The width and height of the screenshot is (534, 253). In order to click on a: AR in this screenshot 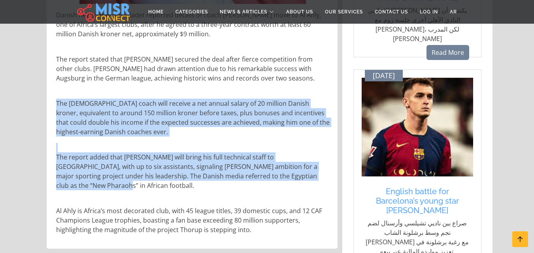, I will do `click(453, 12)`.